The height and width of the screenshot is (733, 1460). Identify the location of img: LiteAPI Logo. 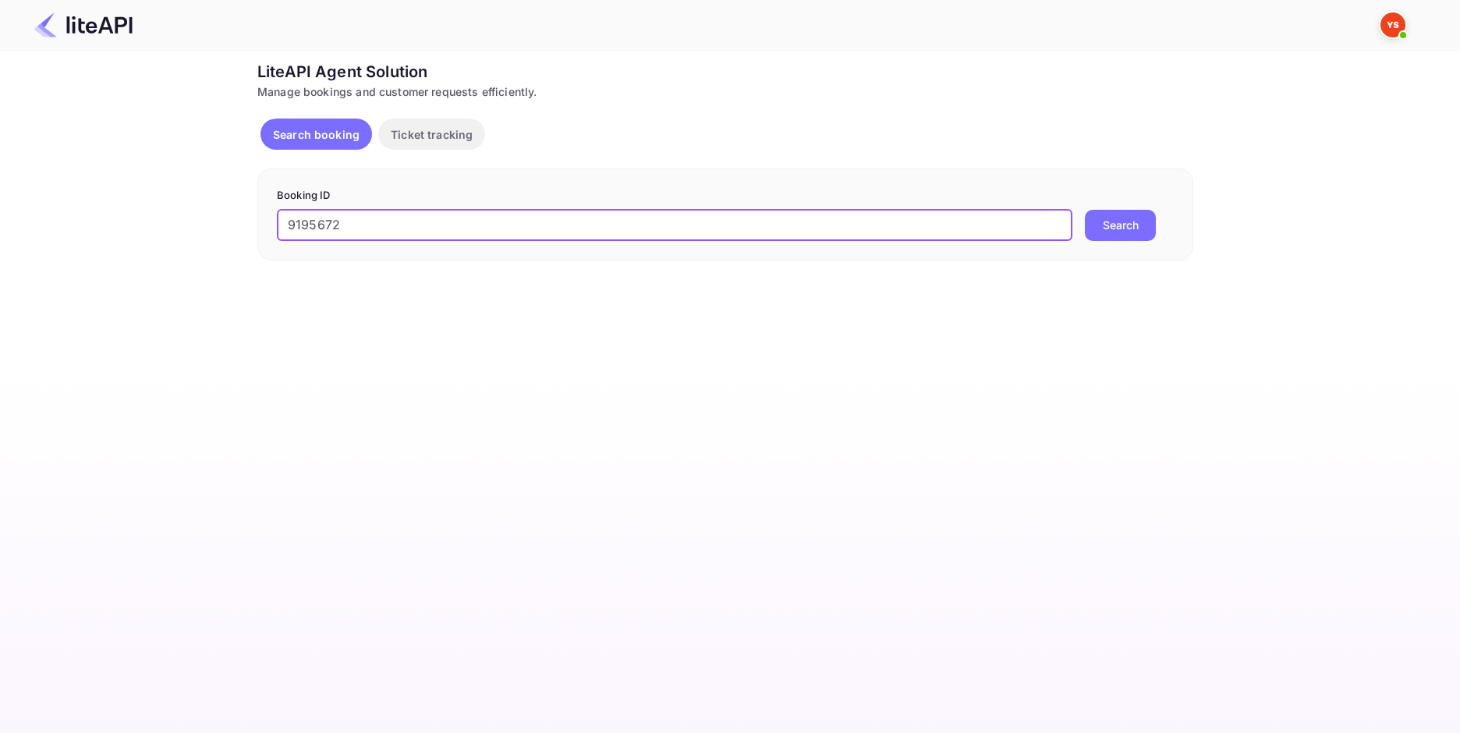
(83, 25).